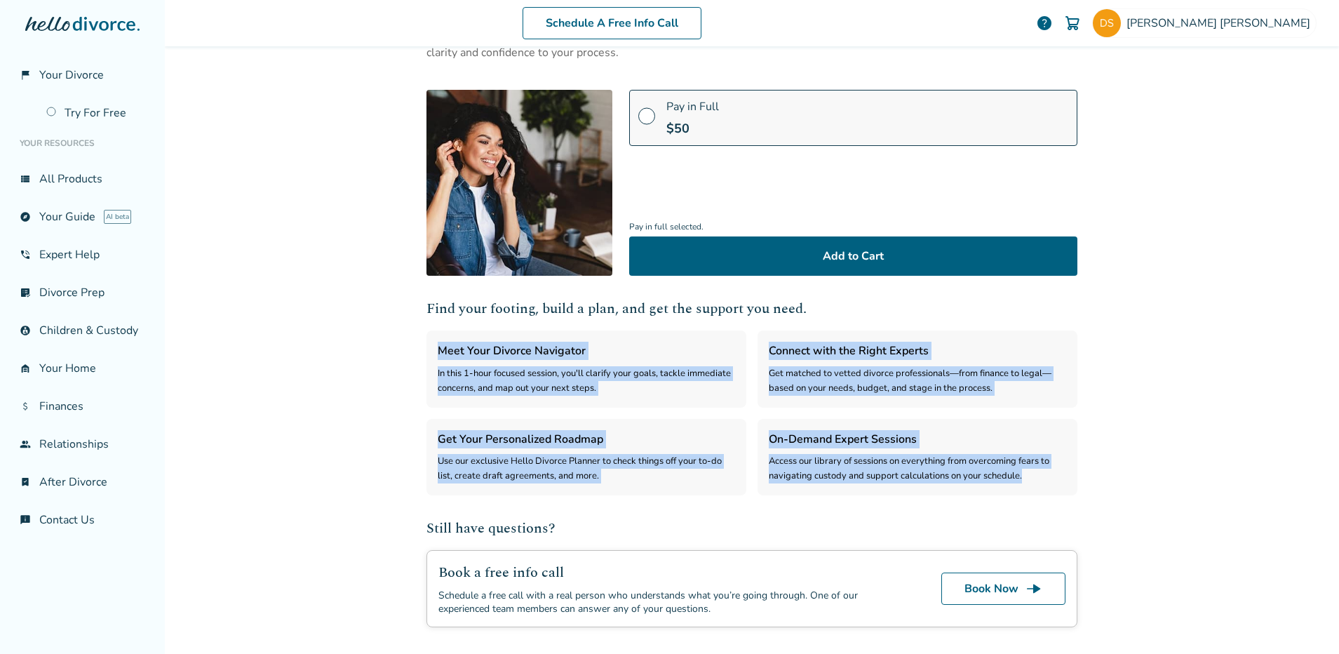 The width and height of the screenshot is (1339, 654). I want to click on a: garage_homeYour Home, so click(82, 368).